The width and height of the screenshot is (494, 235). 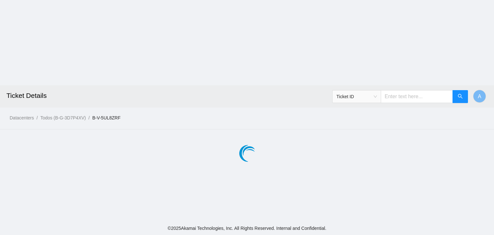 I want to click on button: A, so click(x=480, y=96).